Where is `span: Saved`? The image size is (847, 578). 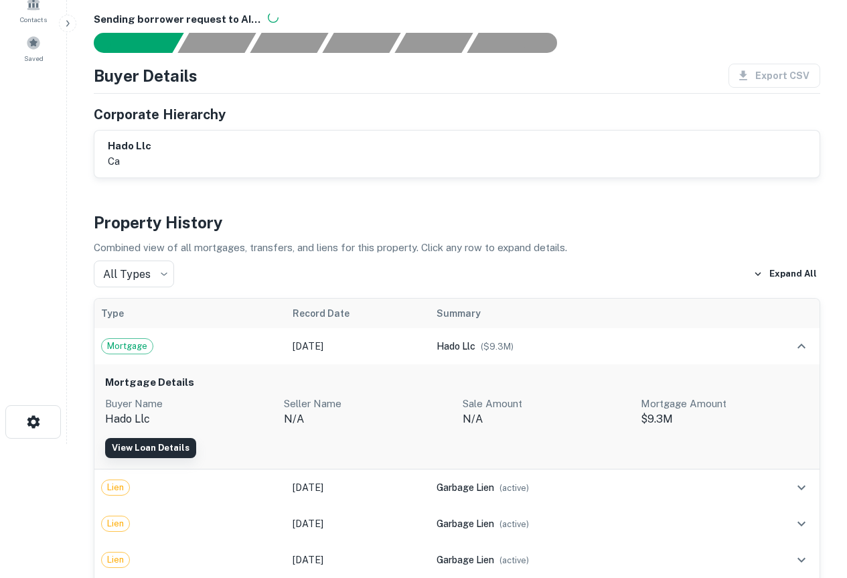
span: Saved is located at coordinates (33, 58).